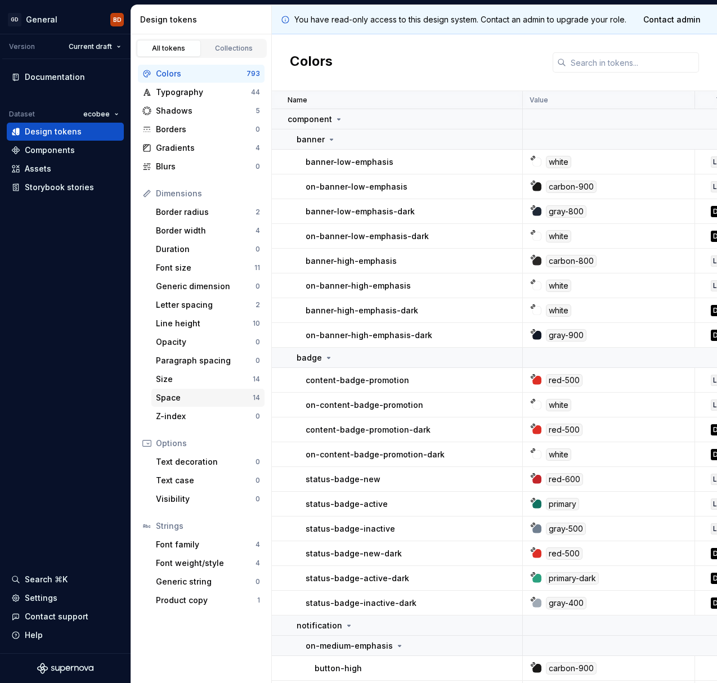 Image resolution: width=717 pixels, height=683 pixels. Describe the element at coordinates (169, 48) in the screenshot. I see `div: All tokens` at that location.